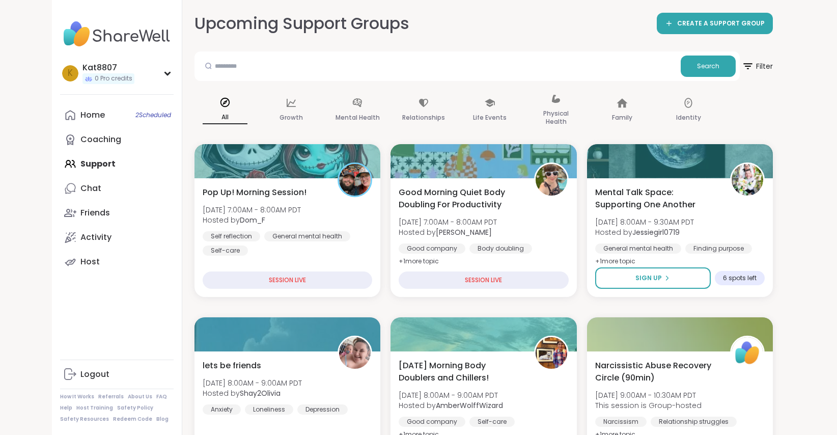 The width and height of the screenshot is (837, 435). I want to click on div: Relationship struggles, so click(694, 422).